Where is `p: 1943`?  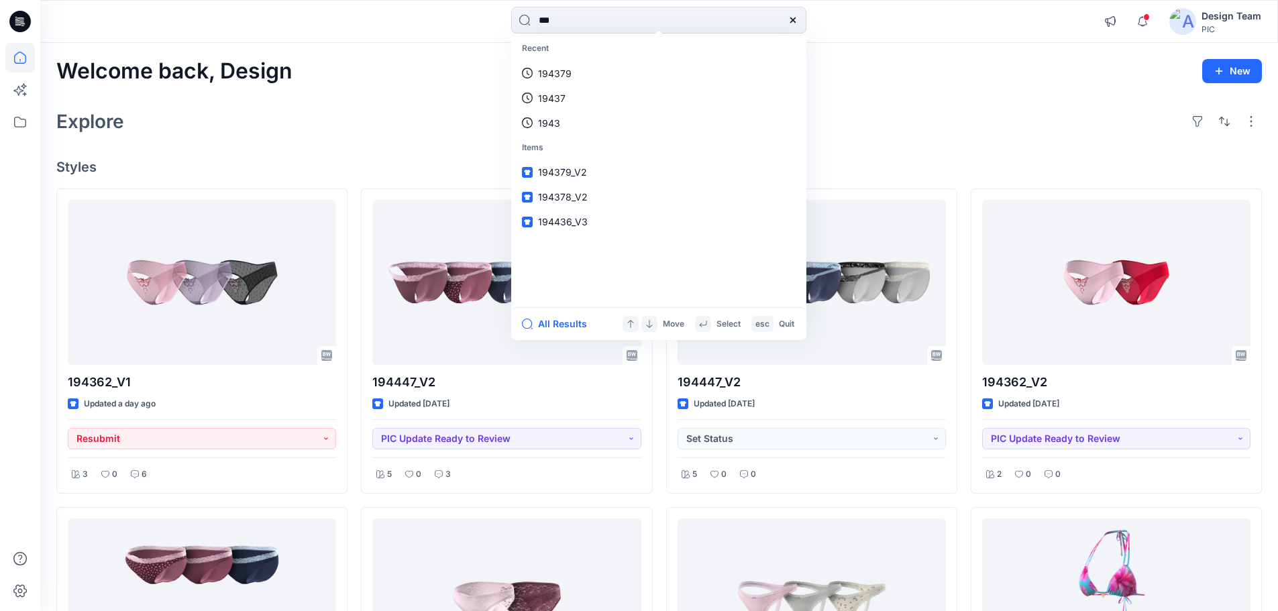
p: 1943 is located at coordinates (549, 123).